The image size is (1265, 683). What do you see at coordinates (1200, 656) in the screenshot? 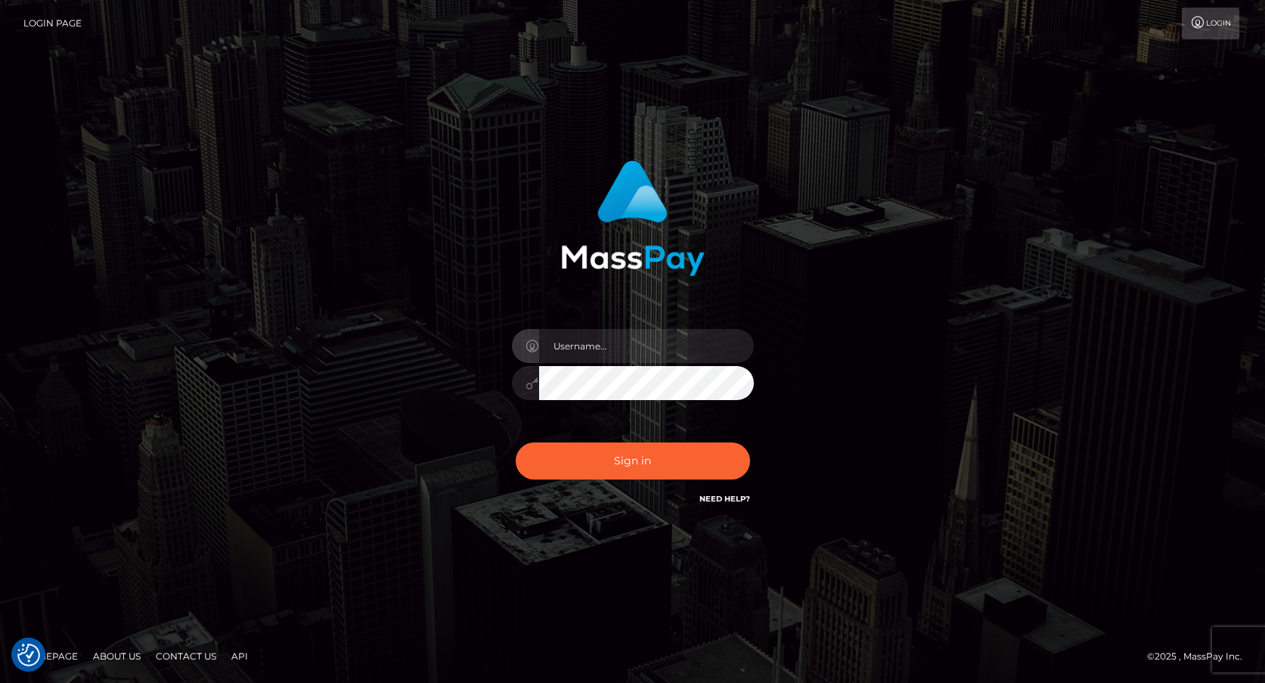
I see `div: © 2025 , MassPay Inc.` at bounding box center [1200, 656].